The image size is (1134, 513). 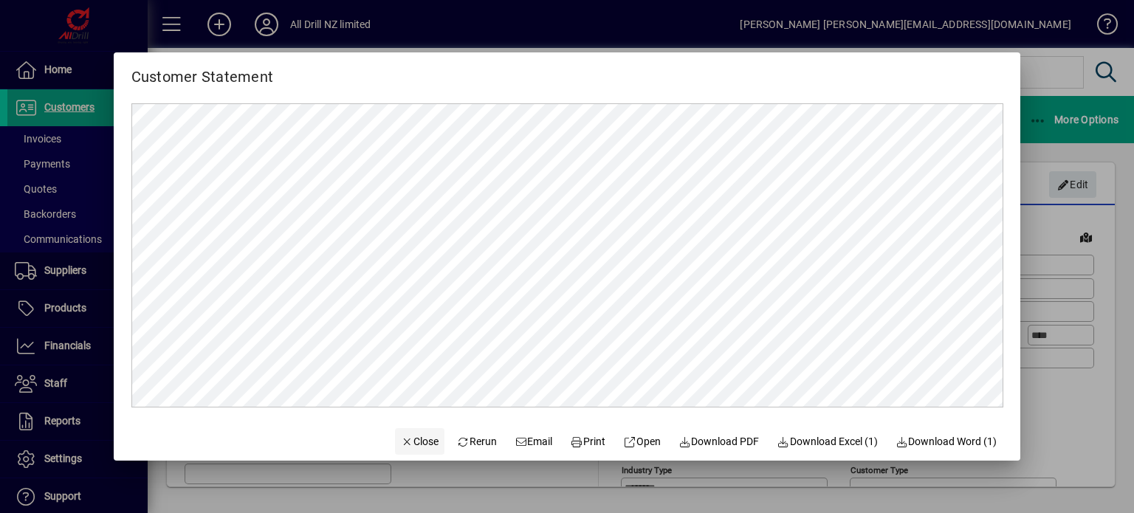 I want to click on button: Print, so click(x=588, y=442).